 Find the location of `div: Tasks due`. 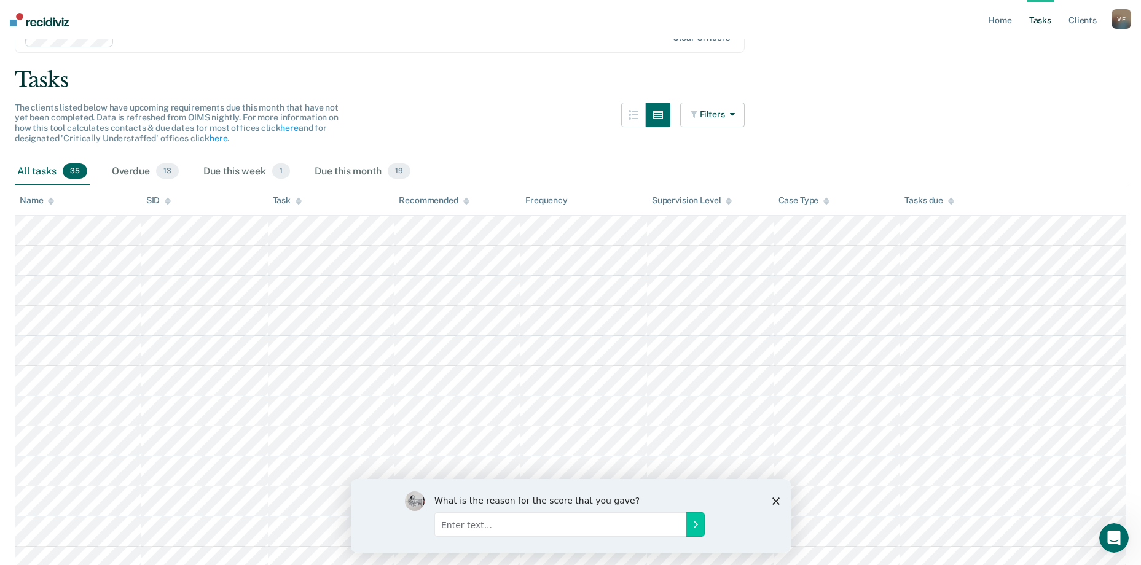

div: Tasks due is located at coordinates (929, 200).